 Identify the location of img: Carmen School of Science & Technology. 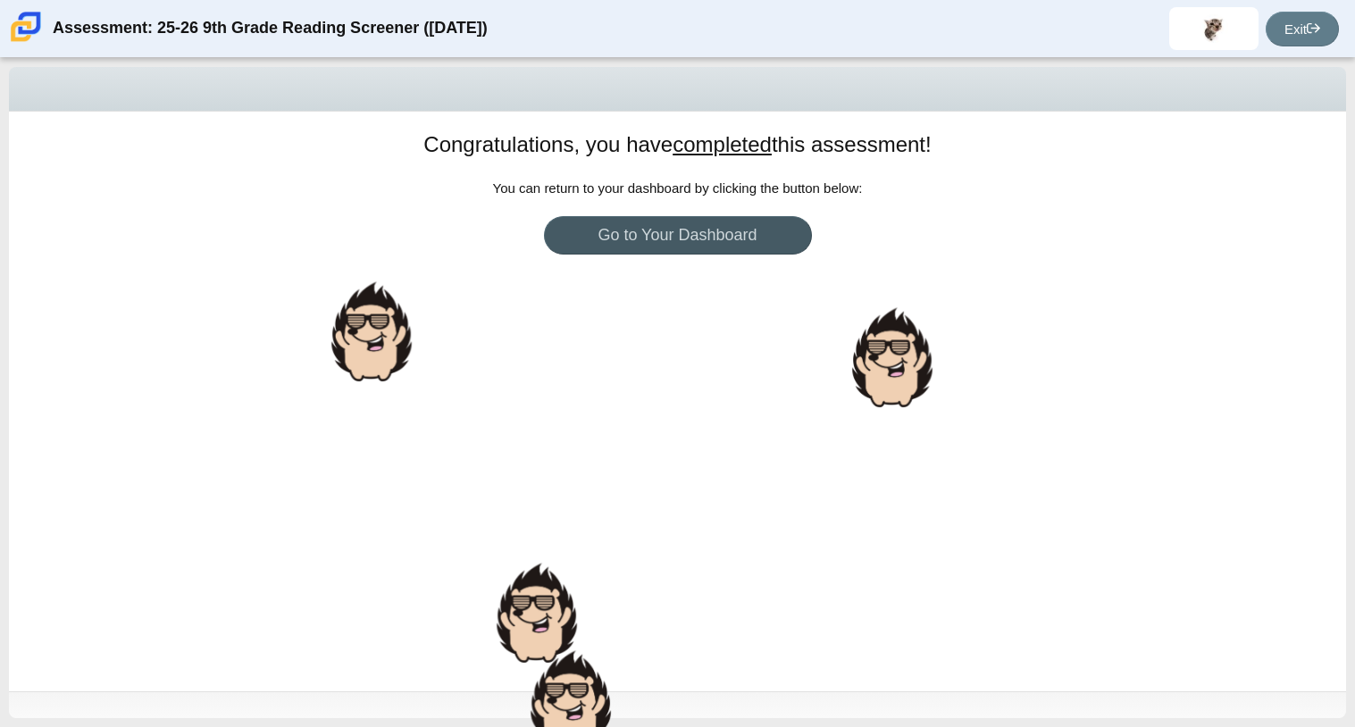
(26, 27).